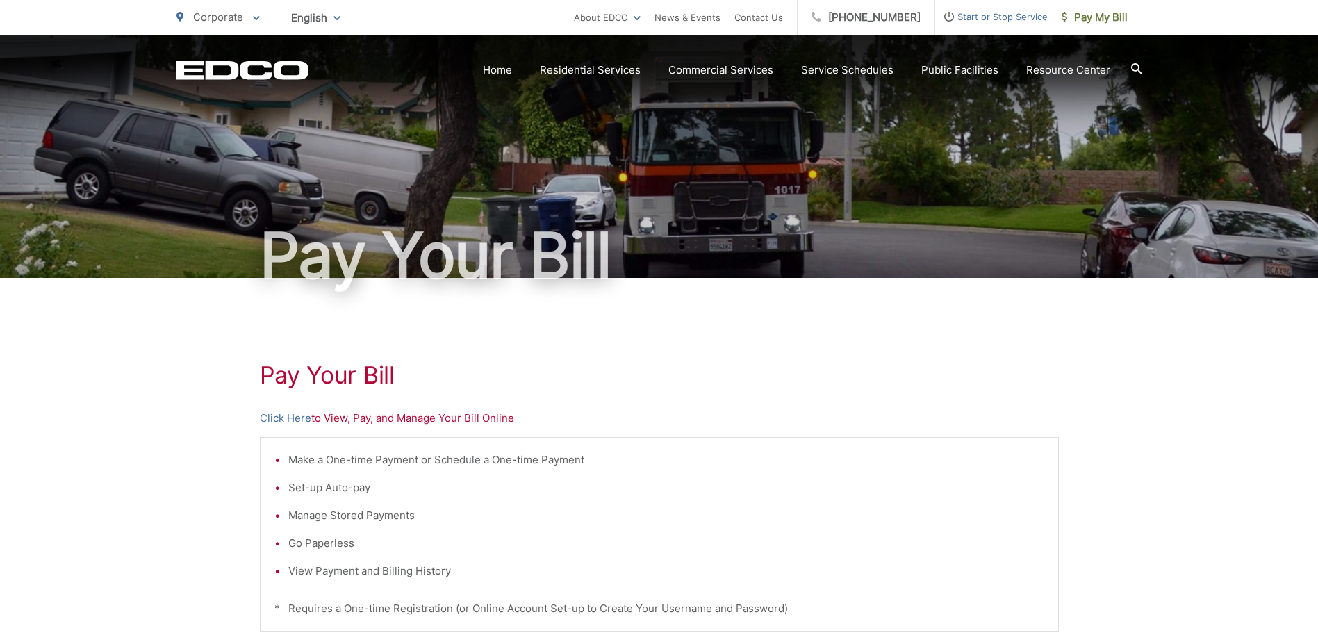 This screenshot has width=1318, height=642. What do you see at coordinates (666, 460) in the screenshot?
I see `li: Make a One-time Payment or Schedule a One-time Payment` at bounding box center [666, 460].